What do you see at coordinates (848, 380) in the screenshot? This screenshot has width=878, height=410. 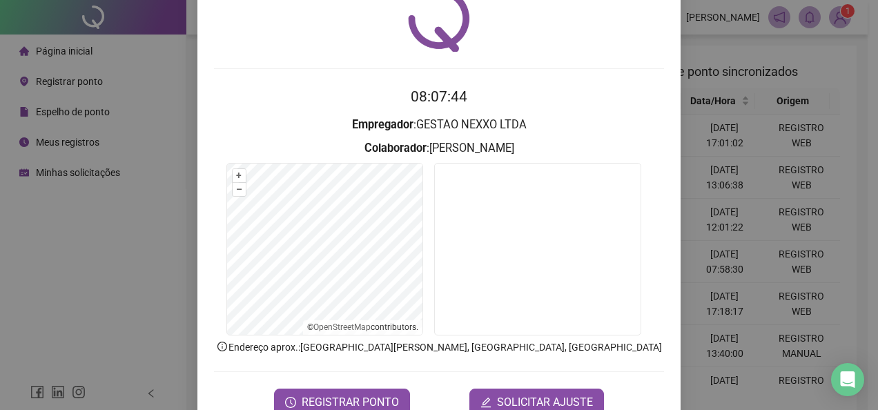 I see `div: Open Intercom Messenger` at bounding box center [848, 380].